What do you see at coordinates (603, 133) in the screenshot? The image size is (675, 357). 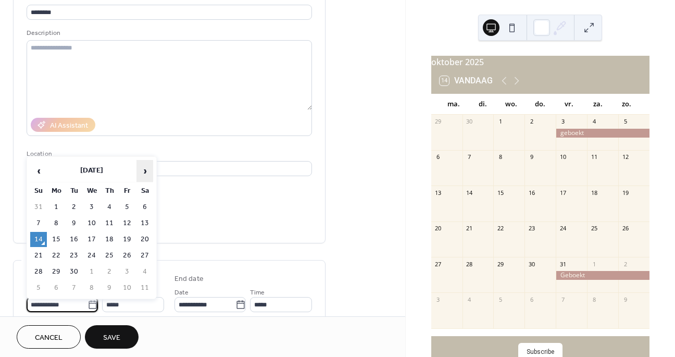 I see `div: geboekt` at bounding box center [603, 133].